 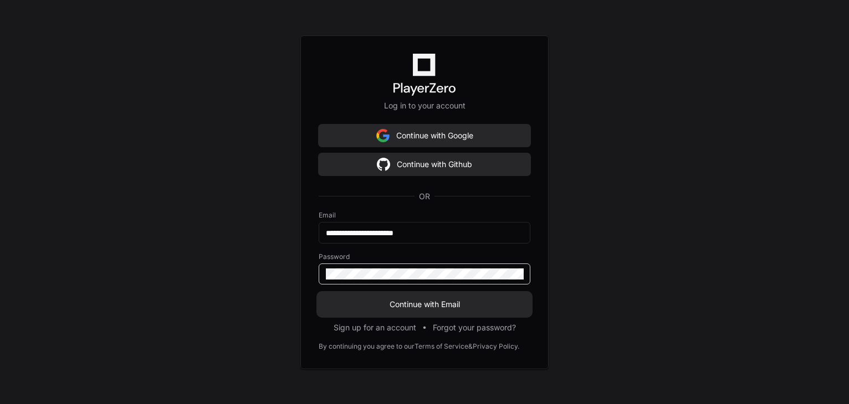 What do you see at coordinates (424, 106) in the screenshot?
I see `p: Log in to your account` at bounding box center [424, 106].